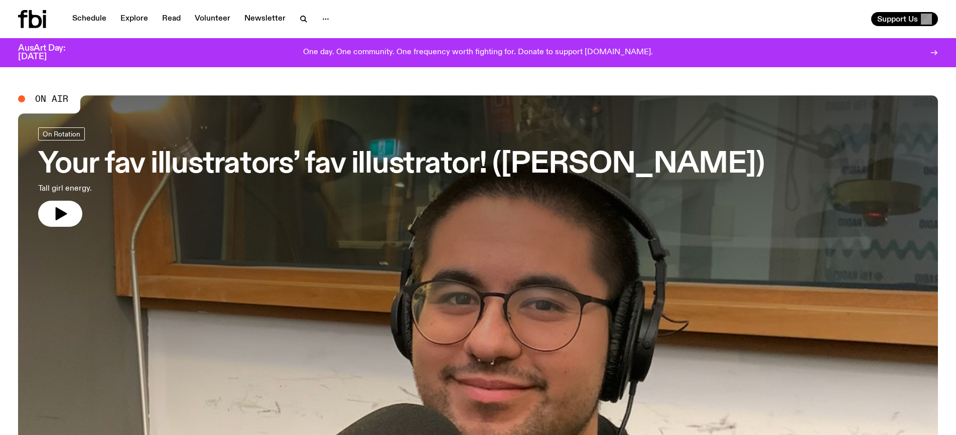  I want to click on button: Support Us, so click(904, 19).